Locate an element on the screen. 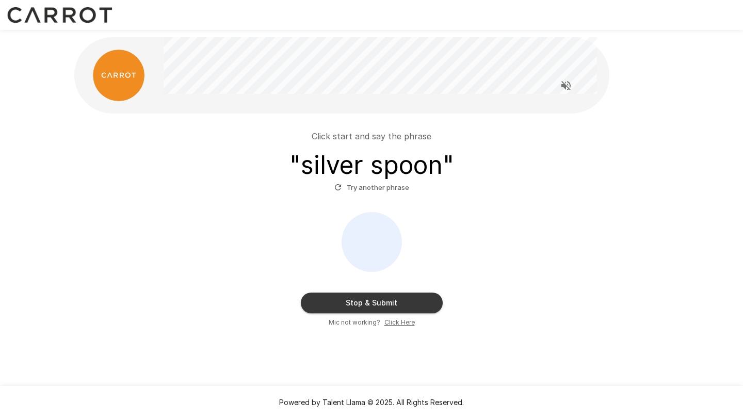 This screenshot has height=419, width=743. h3: " silver spoon " is located at coordinates (372, 165).